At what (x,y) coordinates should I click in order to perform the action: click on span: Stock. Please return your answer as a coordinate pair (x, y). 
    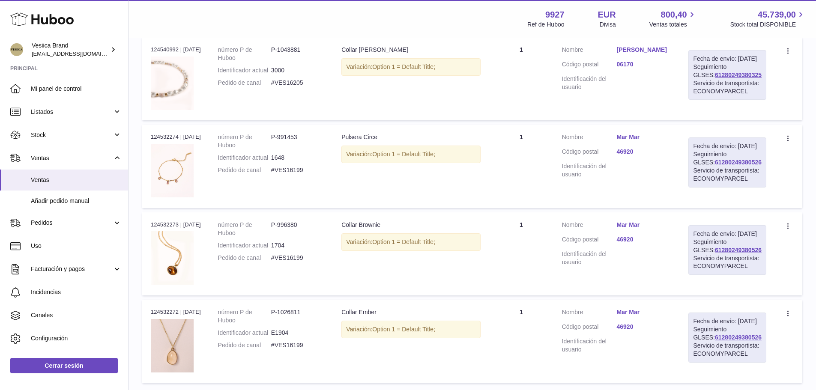
    Looking at the image, I should click on (72, 135).